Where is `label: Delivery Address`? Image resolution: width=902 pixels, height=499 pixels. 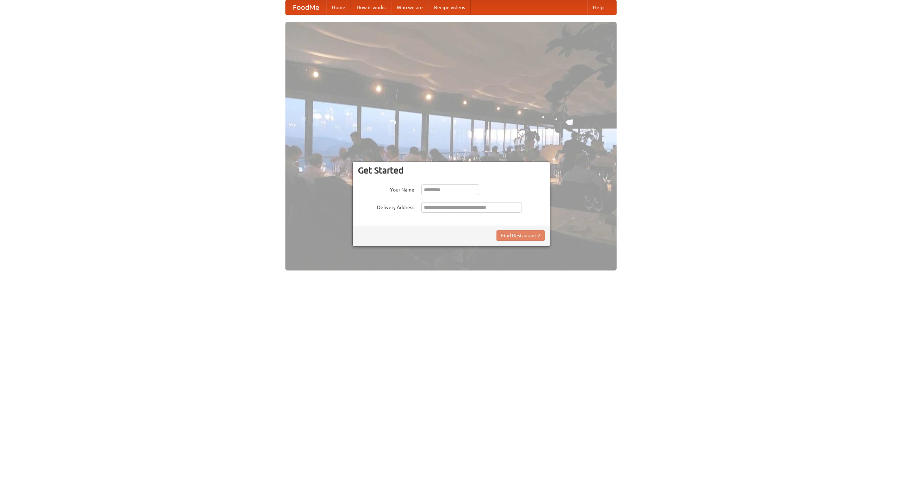
label: Delivery Address is located at coordinates (386, 206).